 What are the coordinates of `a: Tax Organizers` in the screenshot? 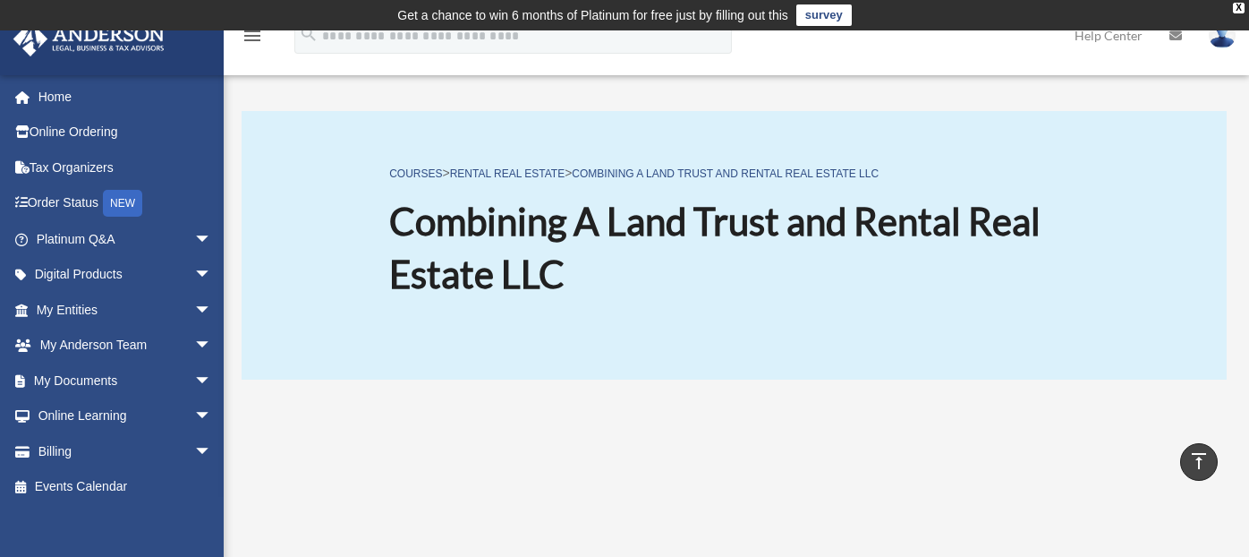 It's located at (125, 167).